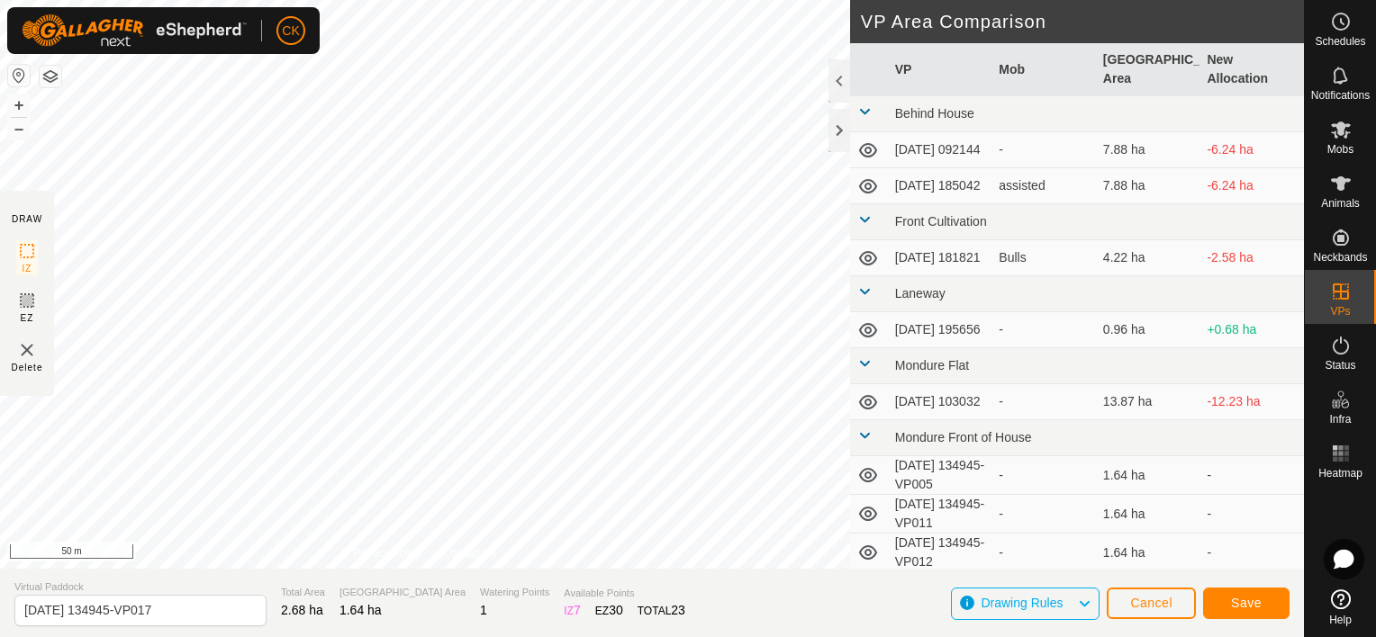  Describe the element at coordinates (302, 592) in the screenshot. I see `span: Total Area` at that location.